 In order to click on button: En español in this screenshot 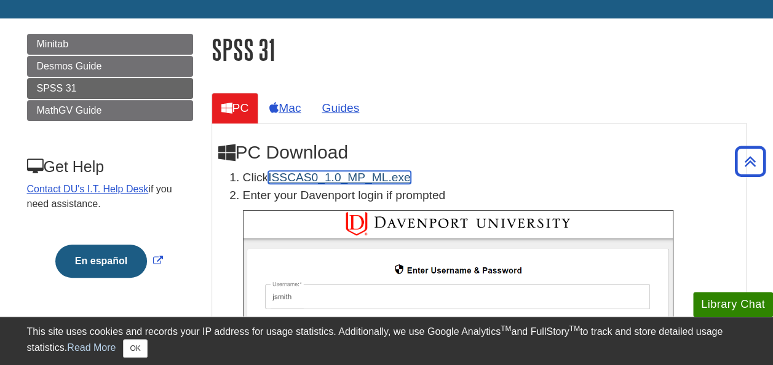, I will do `click(101, 261)`.